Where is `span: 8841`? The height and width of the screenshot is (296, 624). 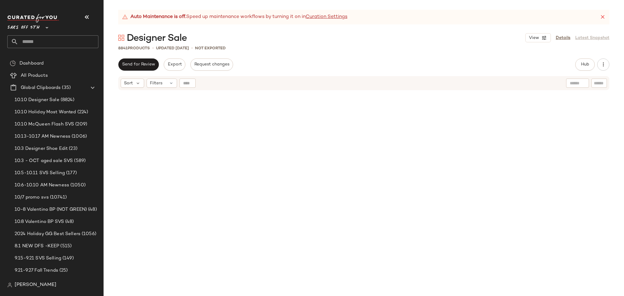
span: 8841 is located at coordinates (123, 48).